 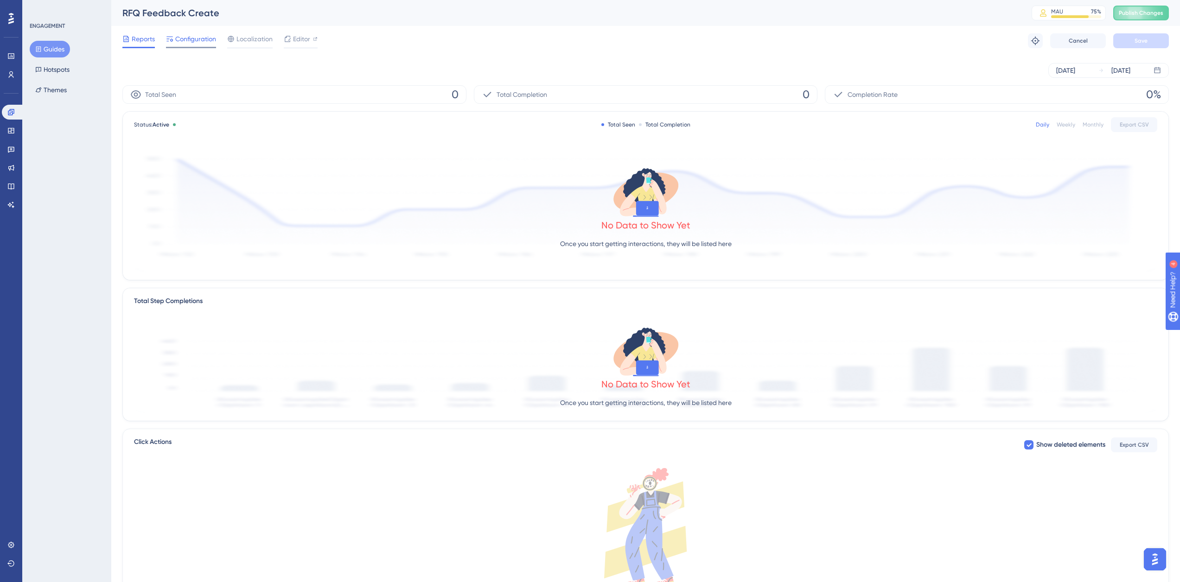 I want to click on span: Reports, so click(x=143, y=39).